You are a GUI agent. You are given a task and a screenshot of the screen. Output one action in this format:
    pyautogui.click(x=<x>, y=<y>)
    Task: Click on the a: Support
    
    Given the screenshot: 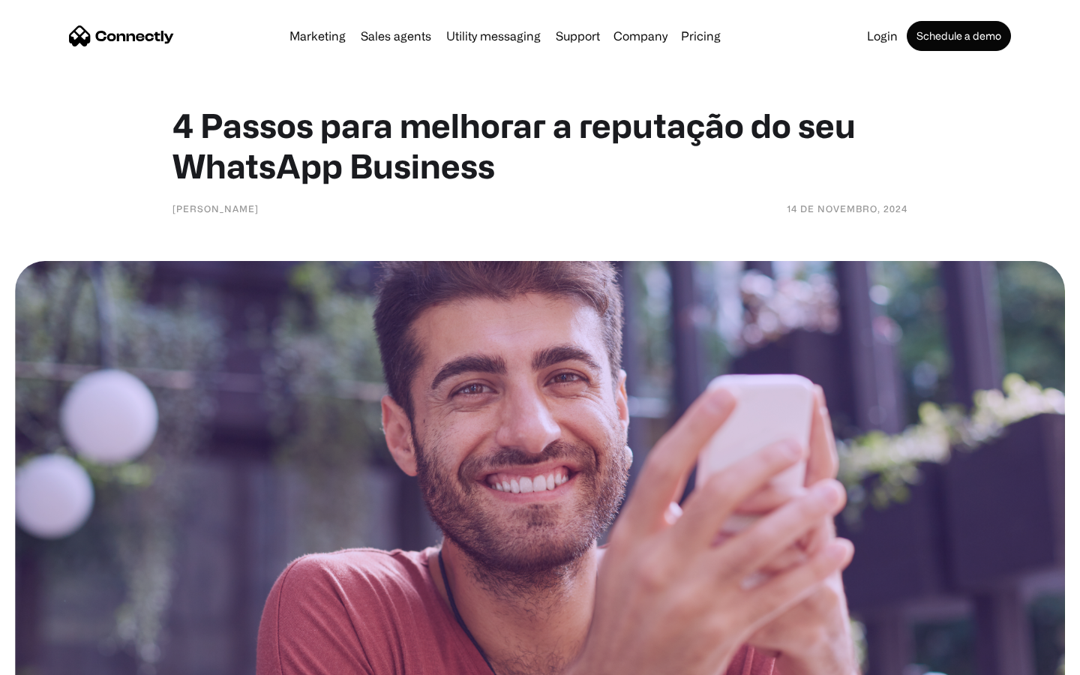 What is the action you would take?
    pyautogui.click(x=577, y=36)
    